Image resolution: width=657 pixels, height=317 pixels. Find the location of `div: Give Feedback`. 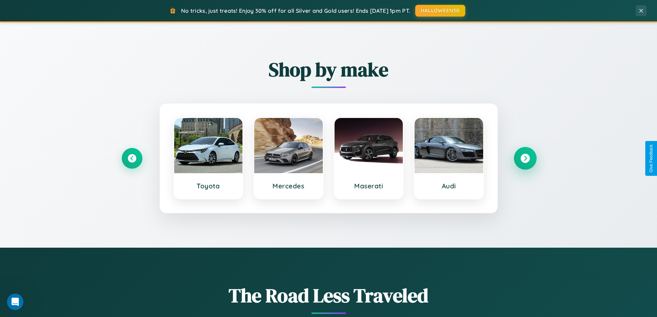

div: Give Feedback is located at coordinates (652, 158).